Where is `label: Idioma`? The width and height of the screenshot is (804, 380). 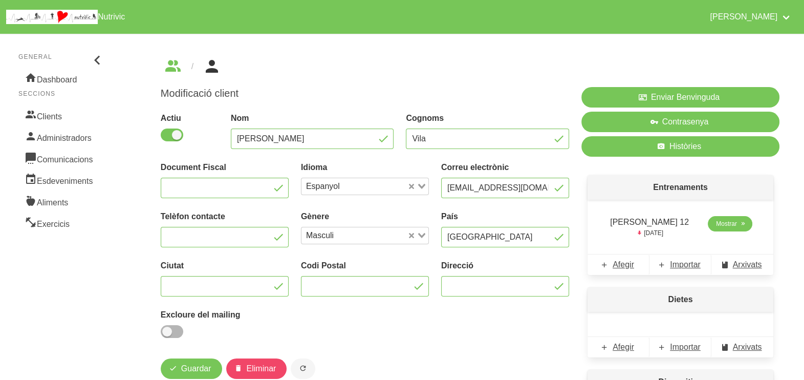
label: Idioma is located at coordinates (365, 167).